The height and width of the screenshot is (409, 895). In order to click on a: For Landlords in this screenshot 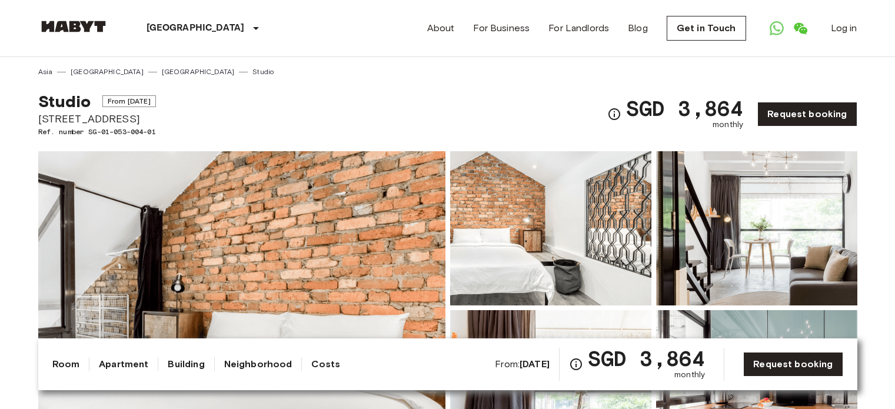, I will do `click(578, 28)`.